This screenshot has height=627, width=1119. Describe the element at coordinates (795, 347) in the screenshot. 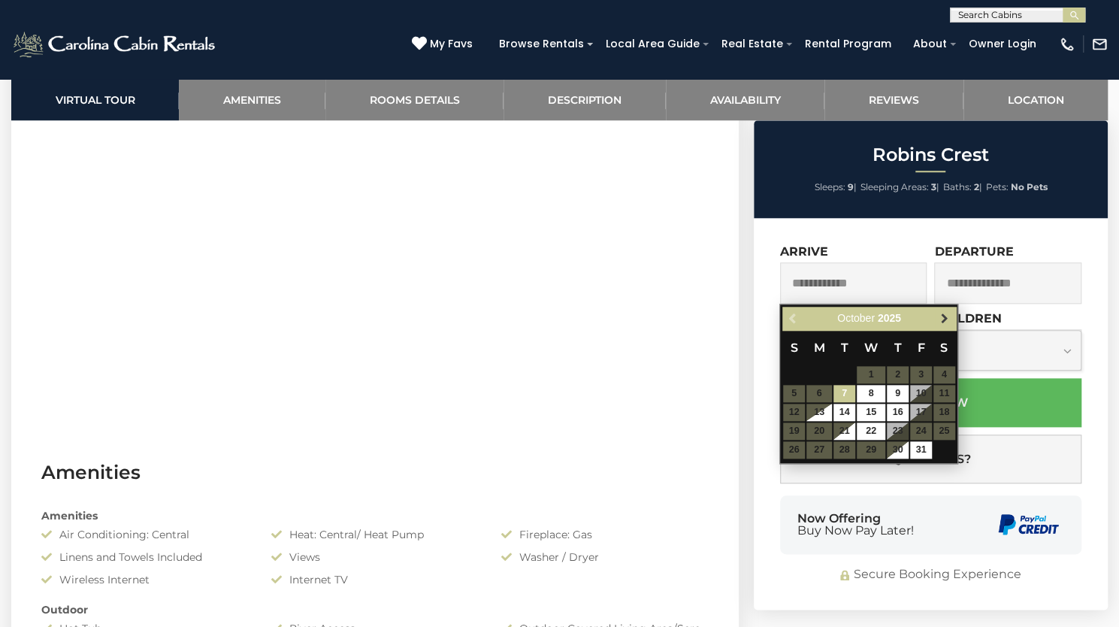

I see `span: Sunday` at that location.